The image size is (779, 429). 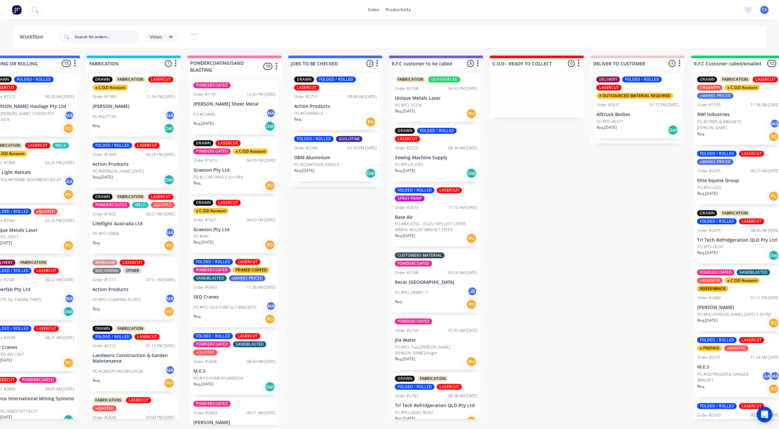 What do you see at coordinates (753, 272) in the screenshot?
I see `div: SANDBLASTED` at bounding box center [753, 272].